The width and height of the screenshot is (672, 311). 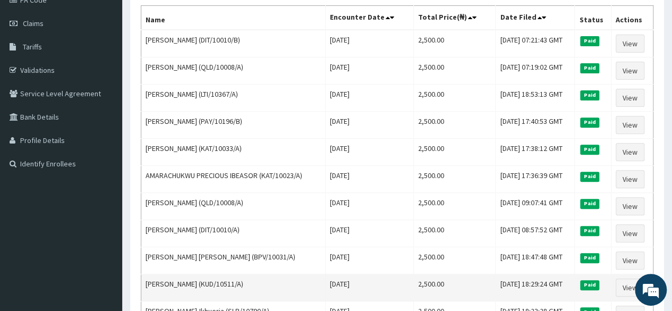 What do you see at coordinates (455, 18) in the screenshot?
I see `th: Total Price(₦)` at bounding box center [455, 18].